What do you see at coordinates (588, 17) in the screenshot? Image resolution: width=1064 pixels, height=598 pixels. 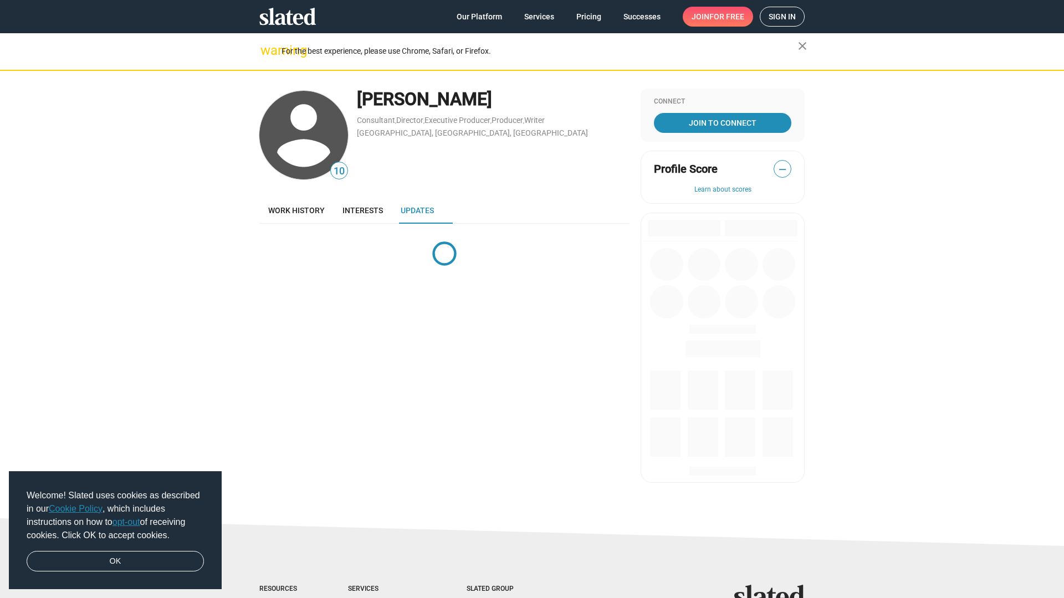 I see `span: Pricing` at bounding box center [588, 17].